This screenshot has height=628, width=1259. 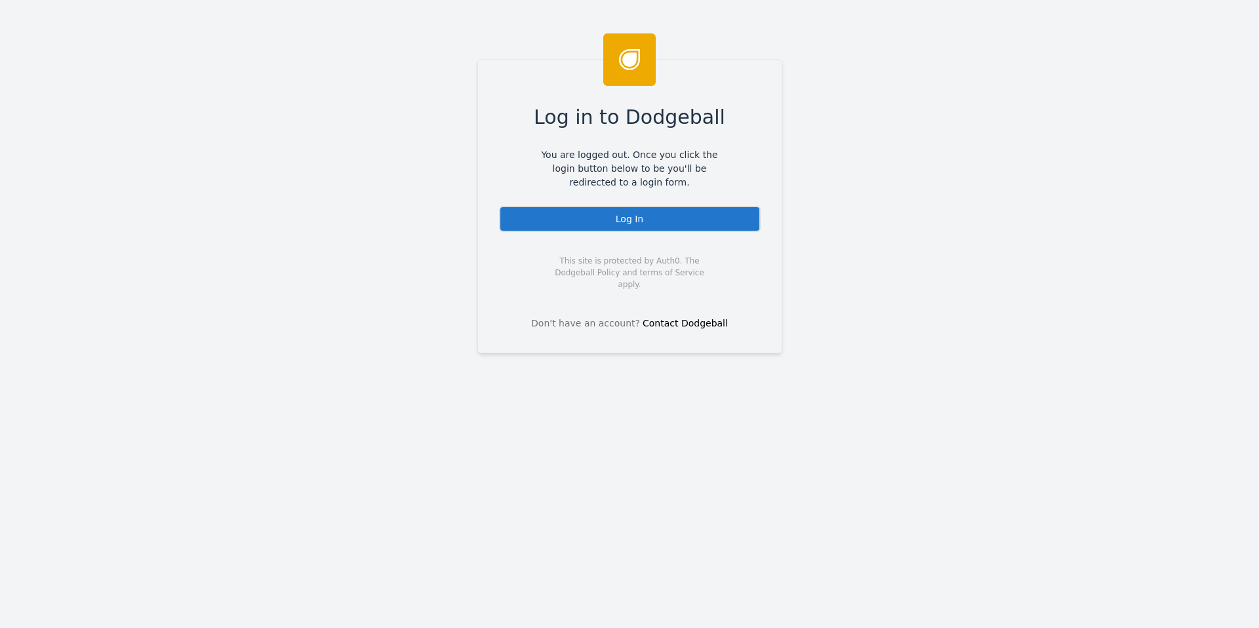 What do you see at coordinates (685, 323) in the screenshot?
I see `a: Contact Dodgeball` at bounding box center [685, 323].